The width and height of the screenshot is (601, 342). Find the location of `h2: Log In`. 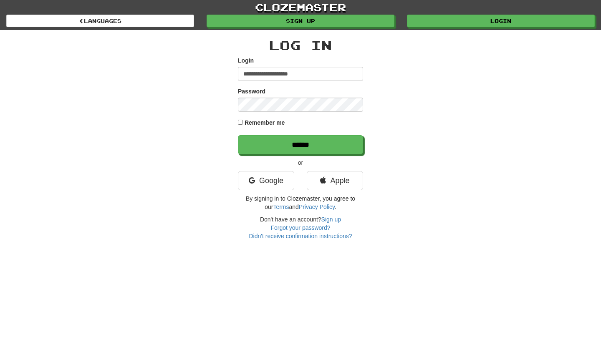

h2: Log In is located at coordinates (300, 45).